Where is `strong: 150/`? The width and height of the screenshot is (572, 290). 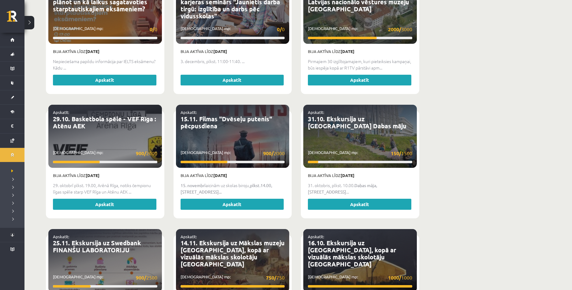 strong: 150/ is located at coordinates (396, 153).